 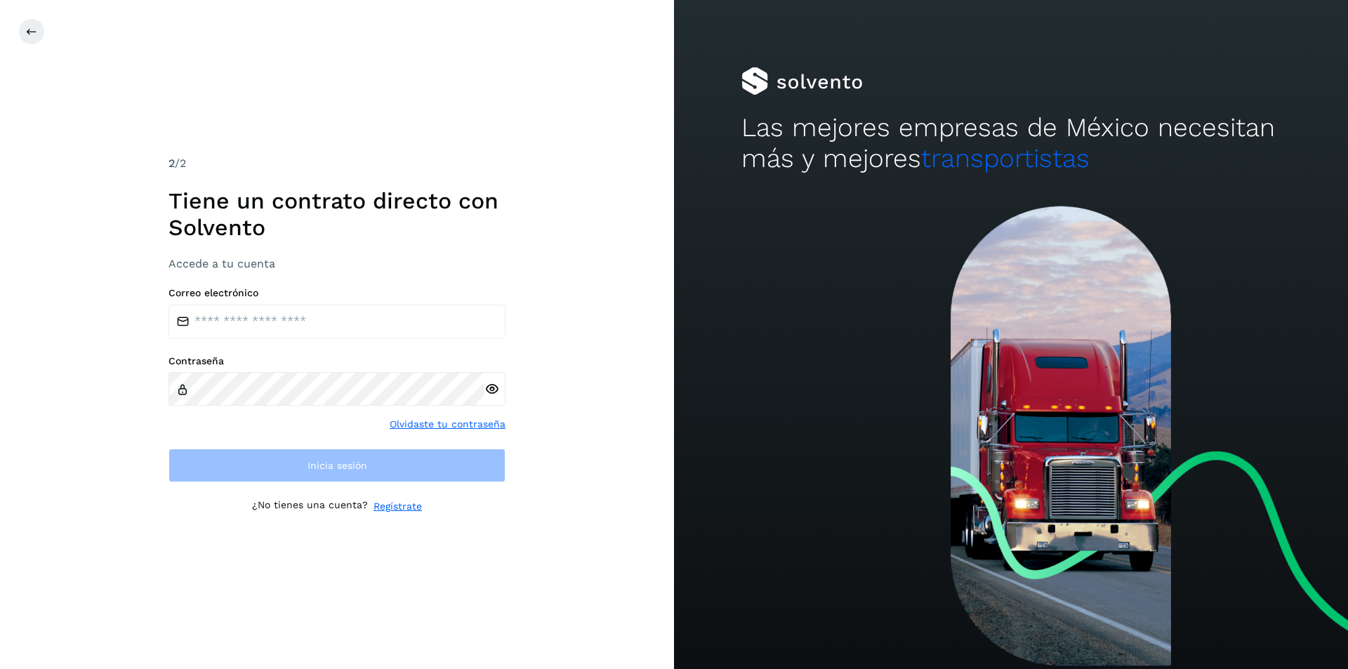 What do you see at coordinates (1006, 158) in the screenshot?
I see `span: transportistas` at bounding box center [1006, 158].